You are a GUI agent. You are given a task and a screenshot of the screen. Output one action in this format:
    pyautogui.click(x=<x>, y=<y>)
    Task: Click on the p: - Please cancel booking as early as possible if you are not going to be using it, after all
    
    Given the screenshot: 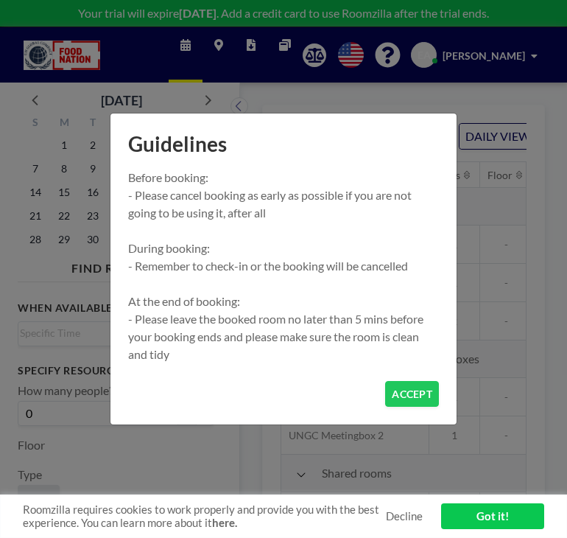 What is the action you would take?
    pyautogui.click(x=284, y=204)
    